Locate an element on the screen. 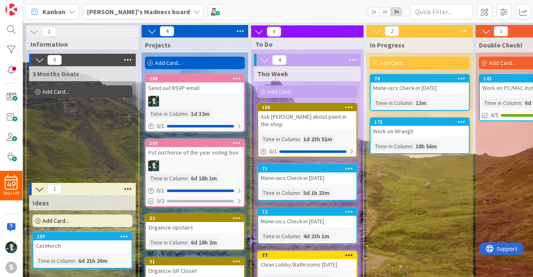 The height and width of the screenshot is (277, 533). span: In Progress is located at coordinates (387, 45).